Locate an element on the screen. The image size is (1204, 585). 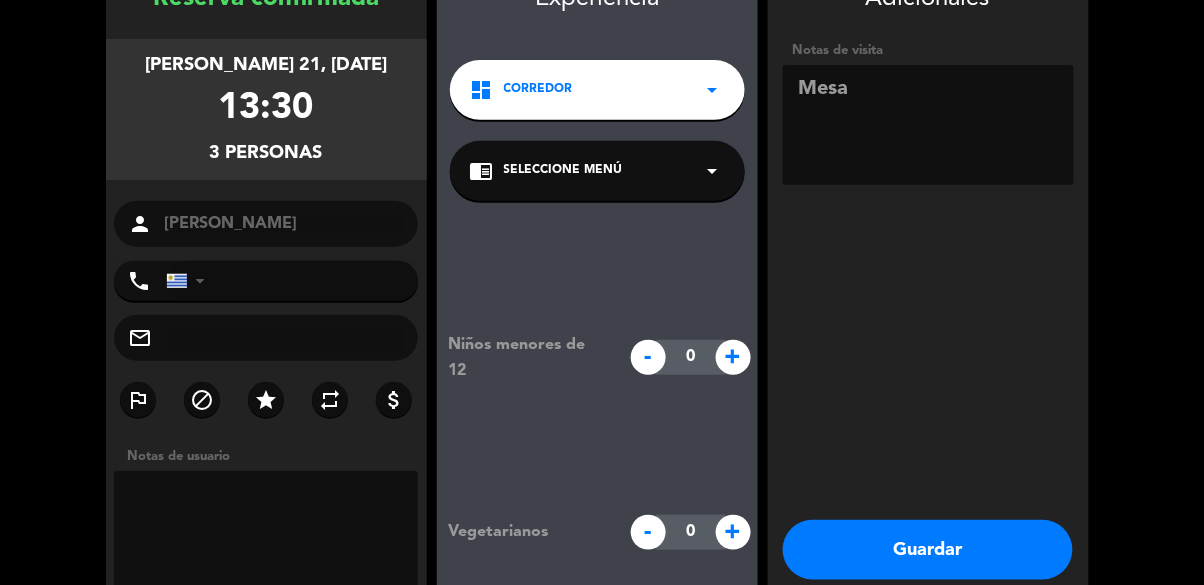
span: Seleccione Menú is located at coordinates (563, 171).